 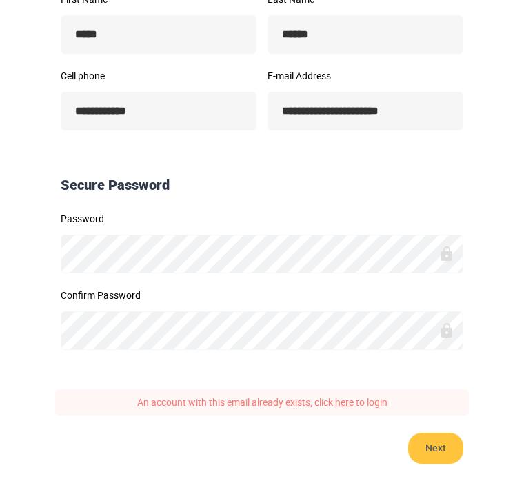 I want to click on span: An account with this email already exists, click to login, so click(x=262, y=401).